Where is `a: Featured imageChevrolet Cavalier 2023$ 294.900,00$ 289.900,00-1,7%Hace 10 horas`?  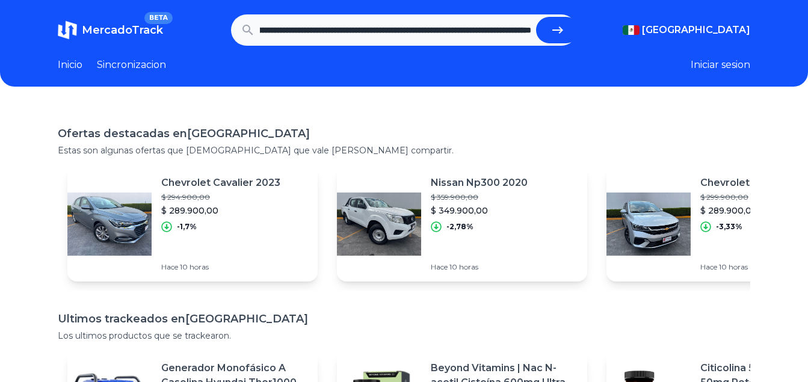 a: Featured imageChevrolet Cavalier 2023$ 294.900,00$ 289.900,00-1,7%Hace 10 horas is located at coordinates (193, 224).